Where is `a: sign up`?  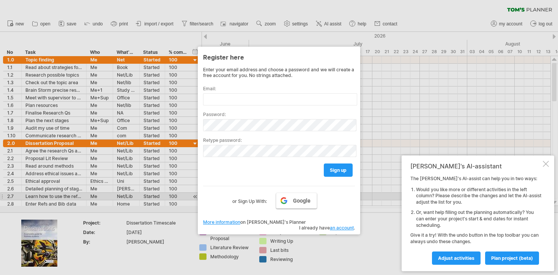 a: sign up is located at coordinates (338, 170).